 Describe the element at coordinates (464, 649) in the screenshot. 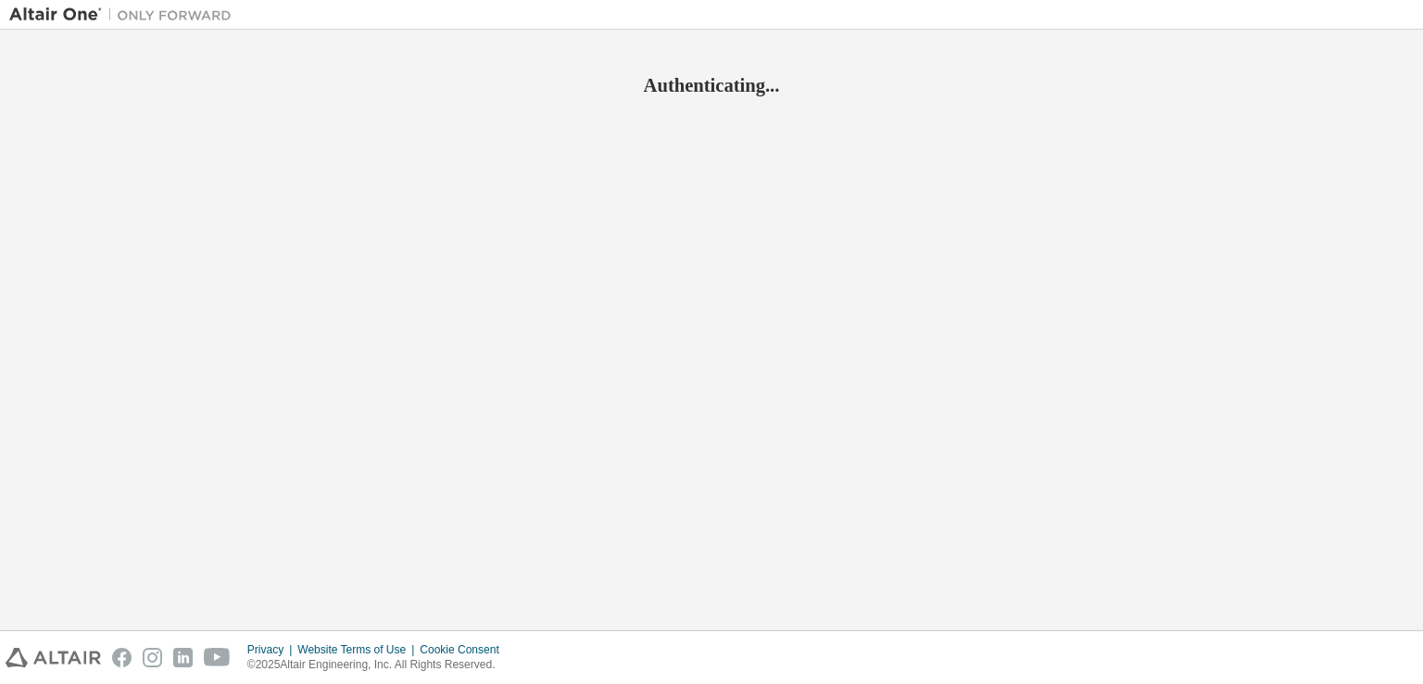

I see `div: Cookie Consent` at that location.